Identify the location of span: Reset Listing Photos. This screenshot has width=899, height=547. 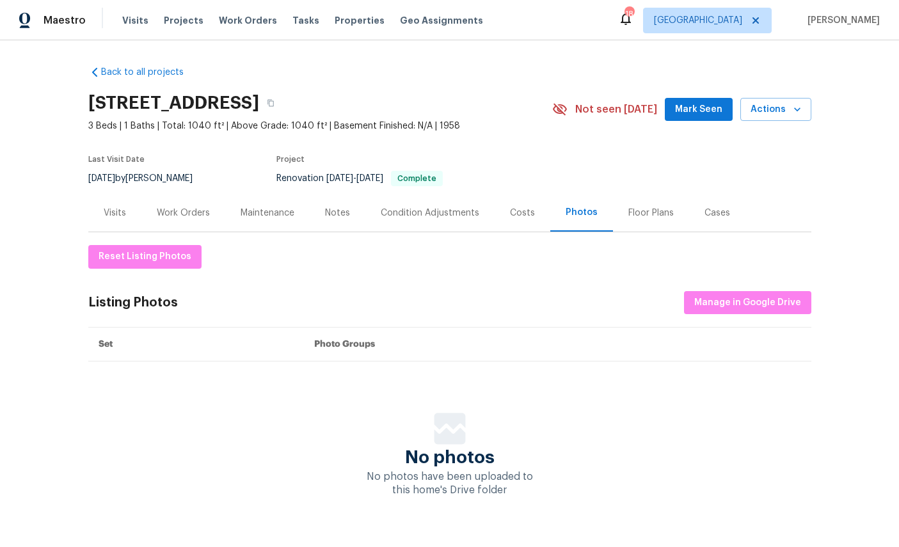
(145, 257).